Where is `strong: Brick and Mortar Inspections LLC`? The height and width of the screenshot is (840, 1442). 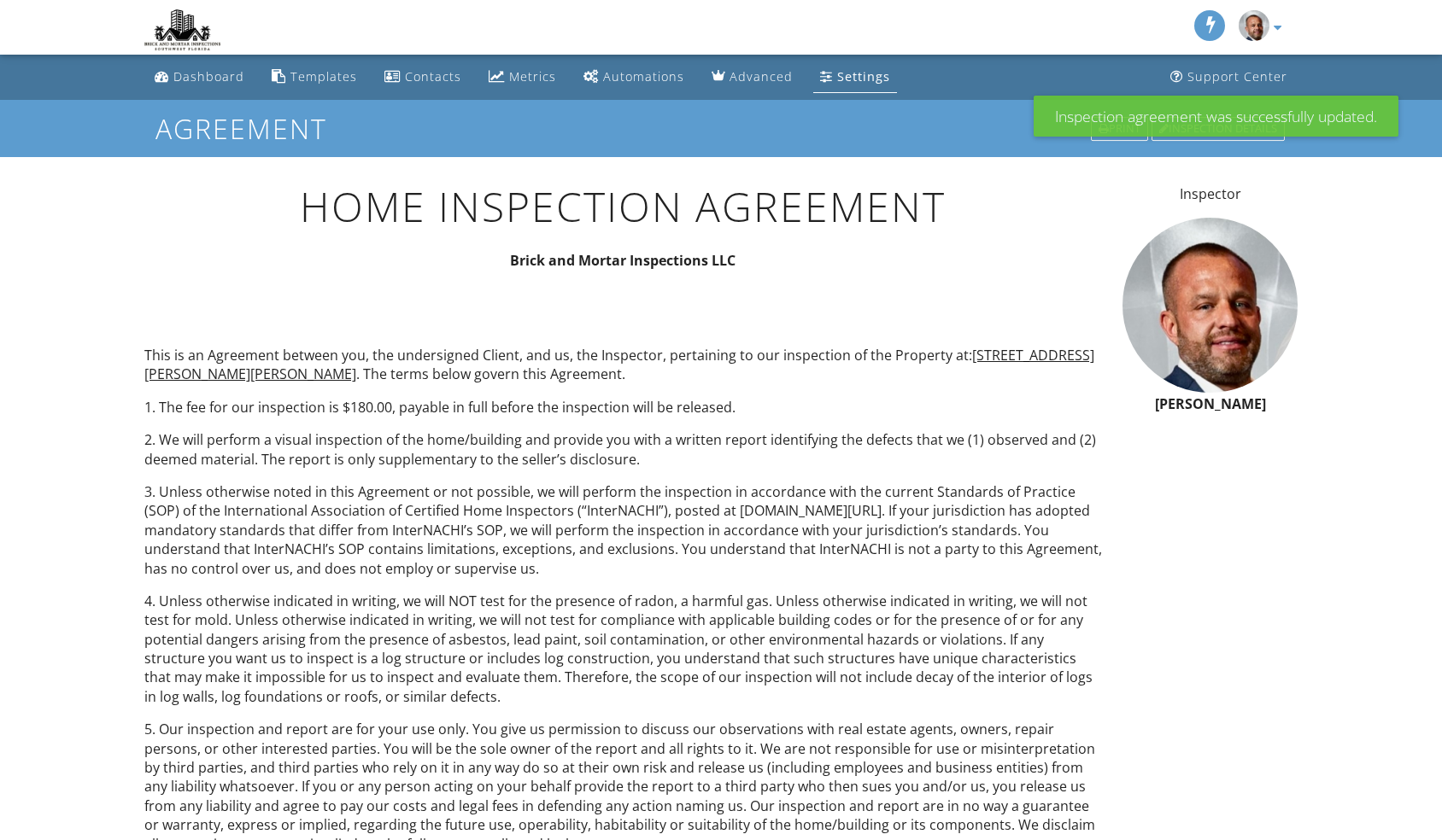
strong: Brick and Mortar Inspections LLC is located at coordinates (622, 260).